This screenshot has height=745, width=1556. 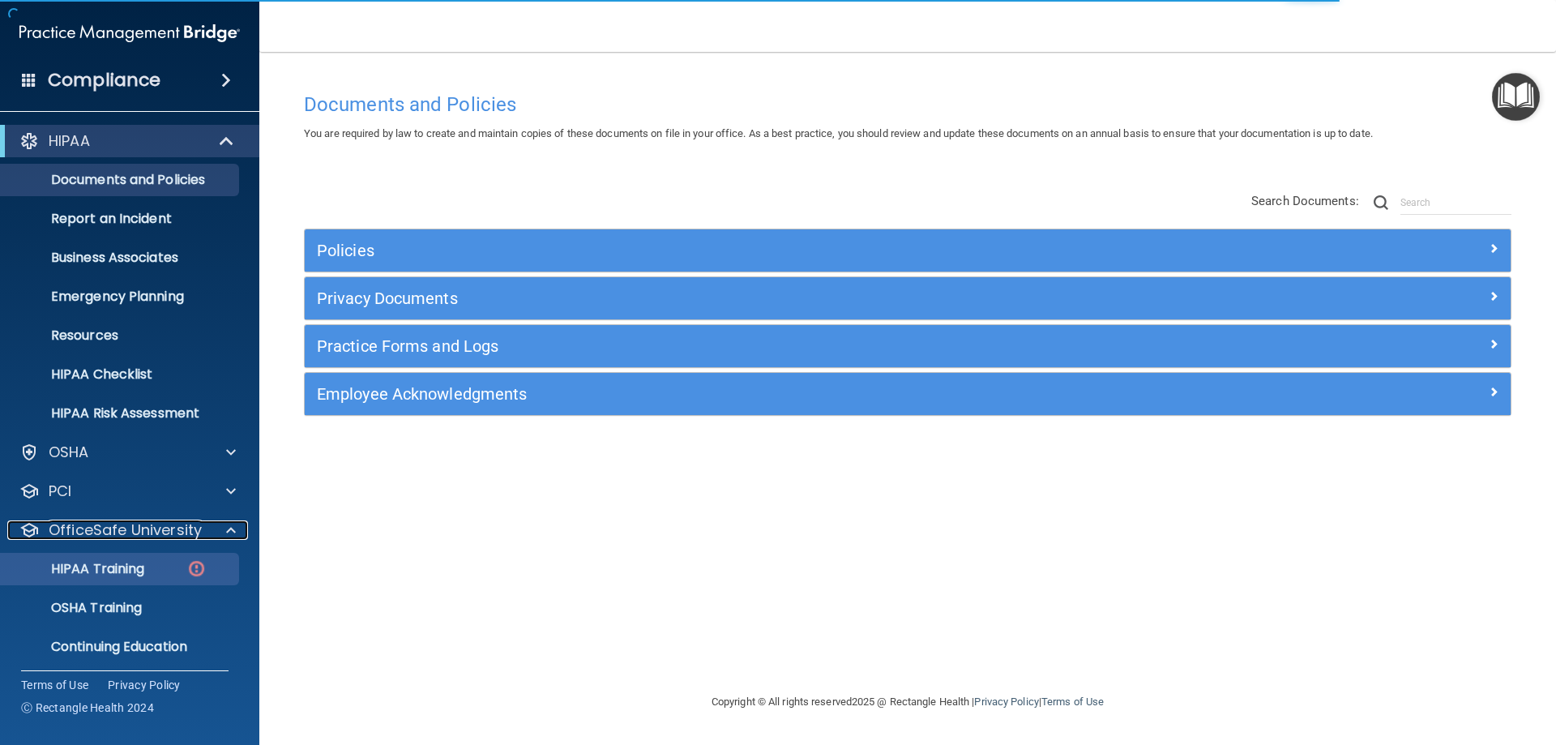 What do you see at coordinates (127, 452) in the screenshot?
I see `a: OSHA` at bounding box center [127, 452].